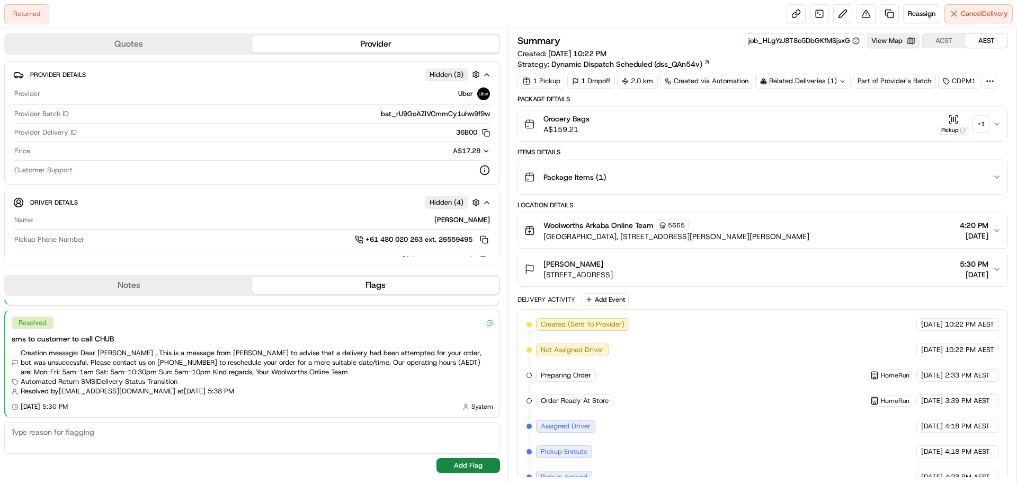  I want to click on button: Hidden (3), so click(453, 74).